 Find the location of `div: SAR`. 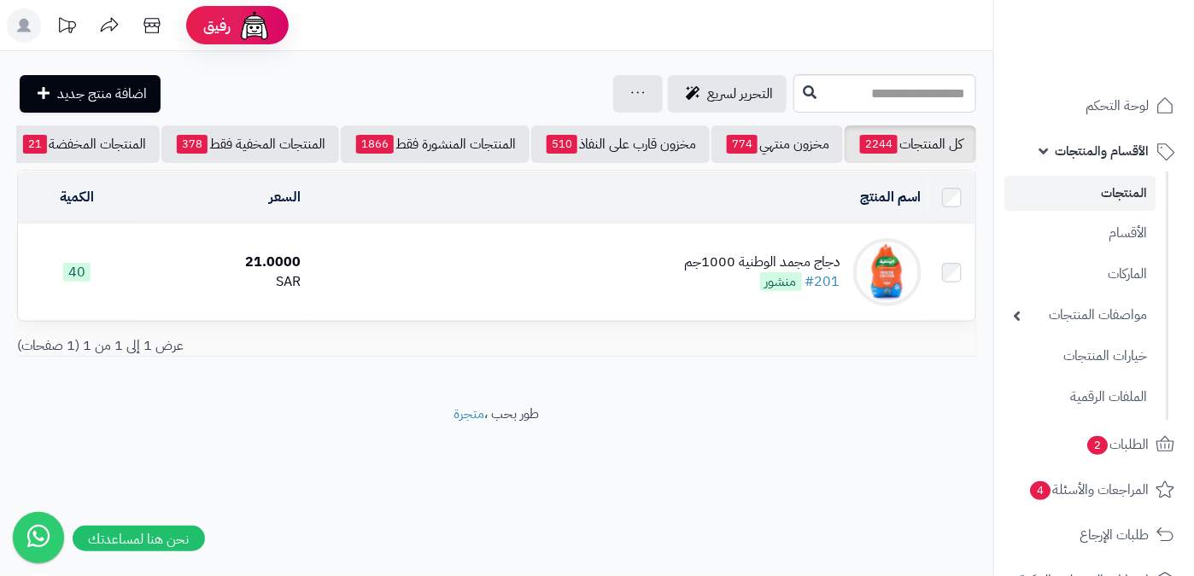

div: SAR is located at coordinates (222, 282).